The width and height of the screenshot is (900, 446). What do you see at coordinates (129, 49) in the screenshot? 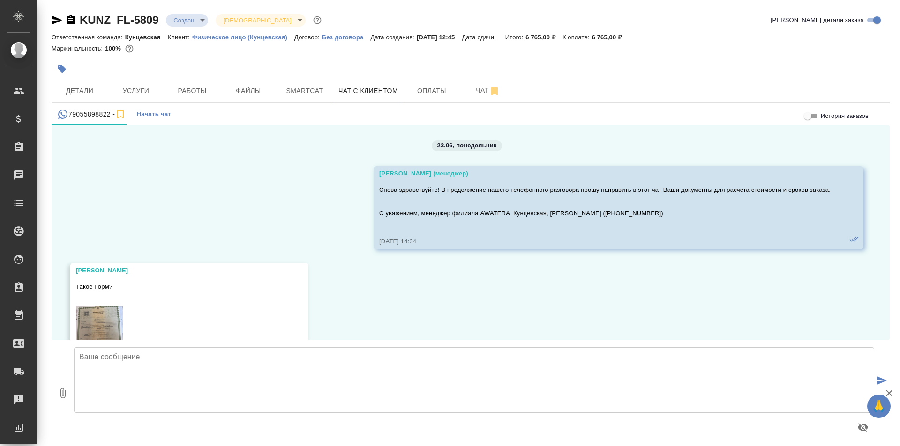
I see `button: 0.00 RUB;` at bounding box center [129, 49].